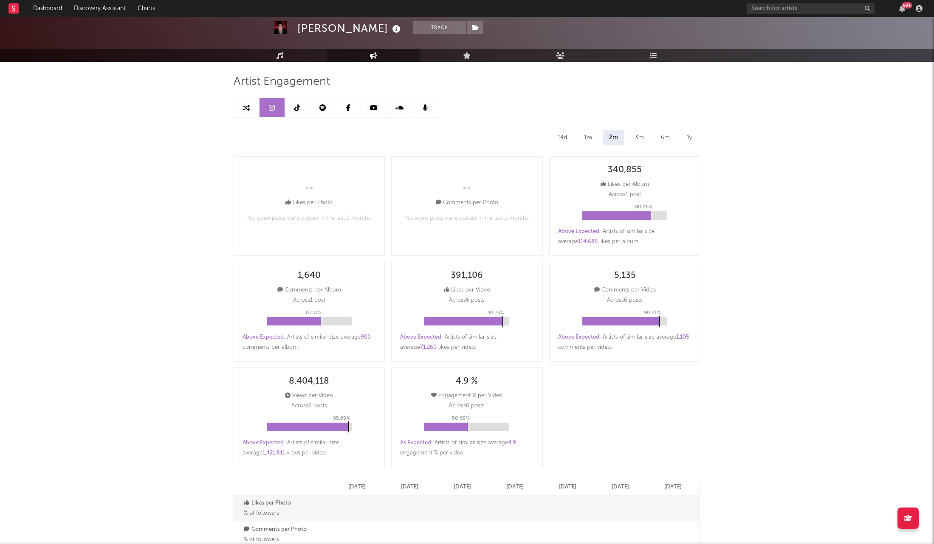  Describe the element at coordinates (467, 276) in the screenshot. I see `div: 391,106` at that location.